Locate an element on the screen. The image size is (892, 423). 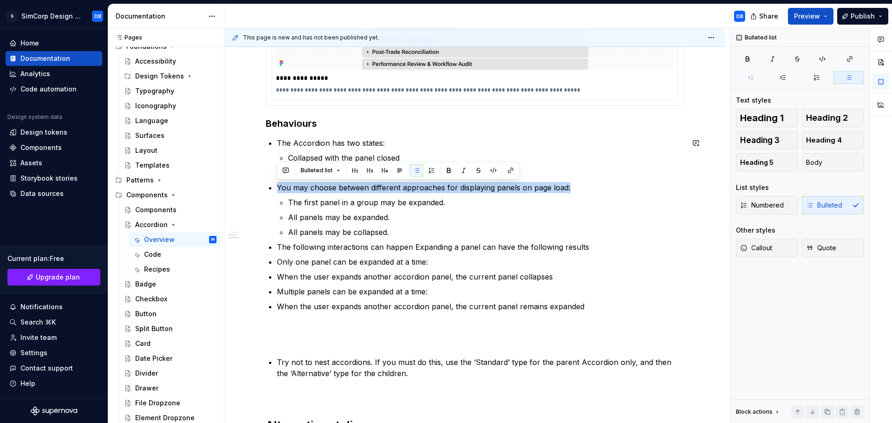
p: The following interactions can happen Expanding a panel can have the following results is located at coordinates (481, 247).